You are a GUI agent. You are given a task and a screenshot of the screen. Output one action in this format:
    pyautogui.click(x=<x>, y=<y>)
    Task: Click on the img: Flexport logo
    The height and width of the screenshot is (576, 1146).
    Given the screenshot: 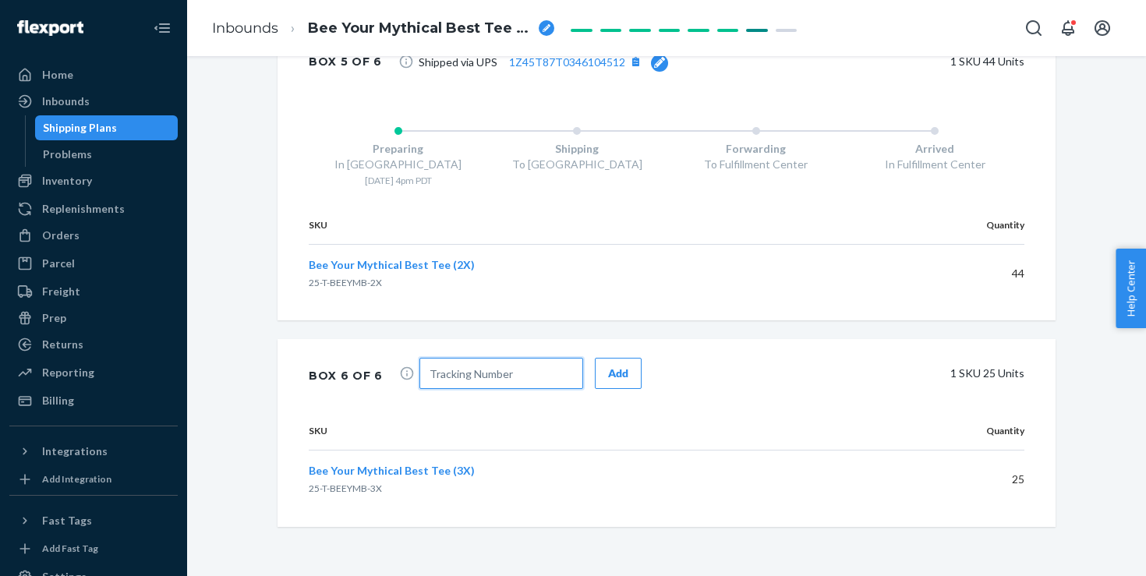 What is the action you would take?
    pyautogui.click(x=50, y=28)
    